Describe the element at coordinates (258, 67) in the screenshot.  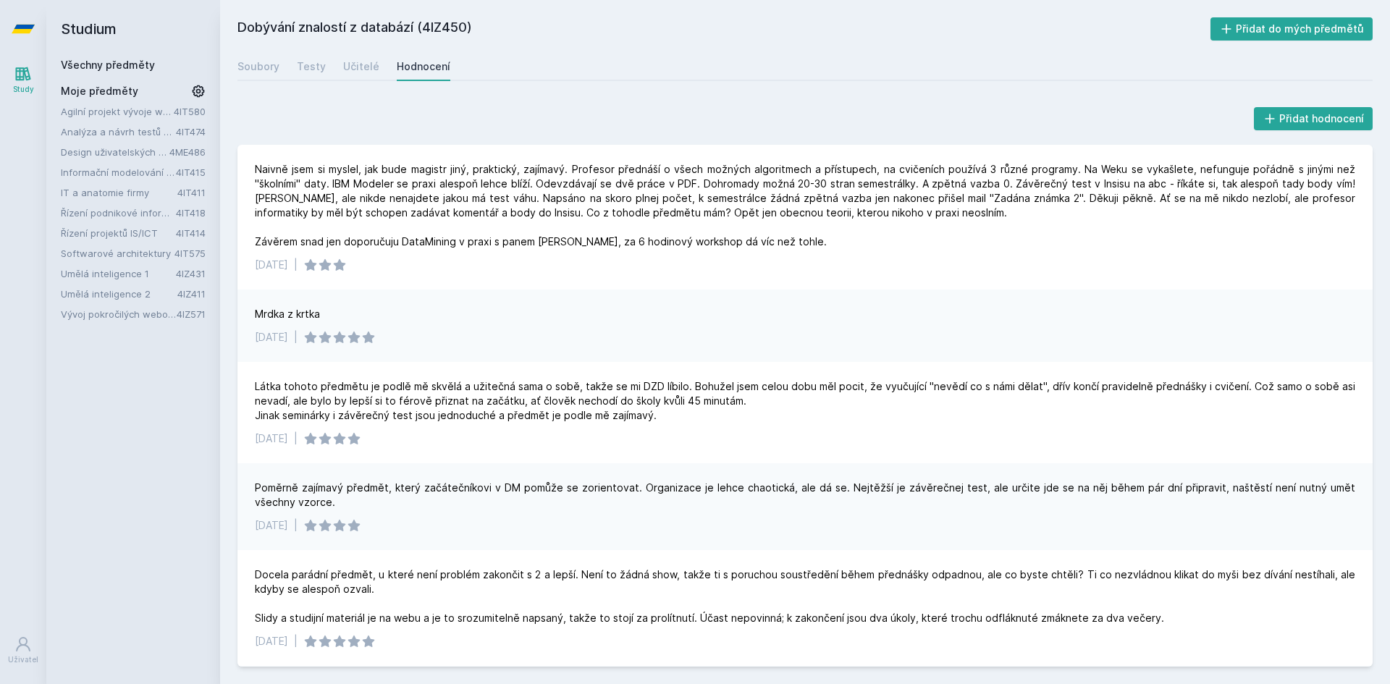
I see `div: Soubory` at that location.